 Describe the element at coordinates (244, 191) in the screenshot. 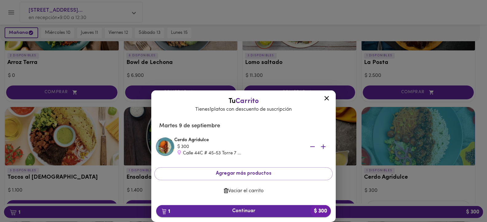

I see `button: Vaciar el carrito` at that location.